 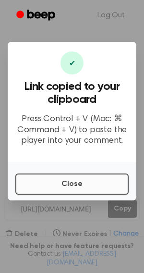 I want to click on button: Close, so click(x=72, y=184).